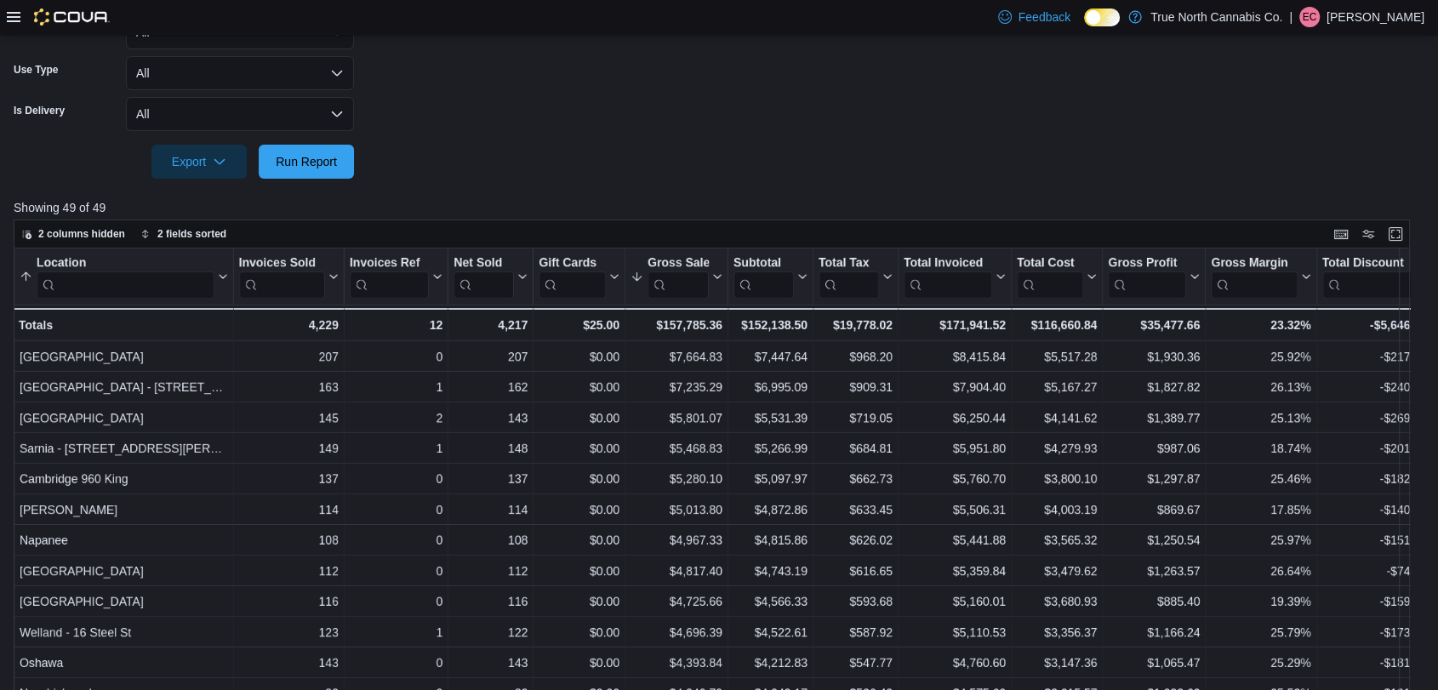 Image resolution: width=1438 pixels, height=690 pixels. Describe the element at coordinates (770, 571) in the screenshot. I see `div: $4,743.19` at that location.